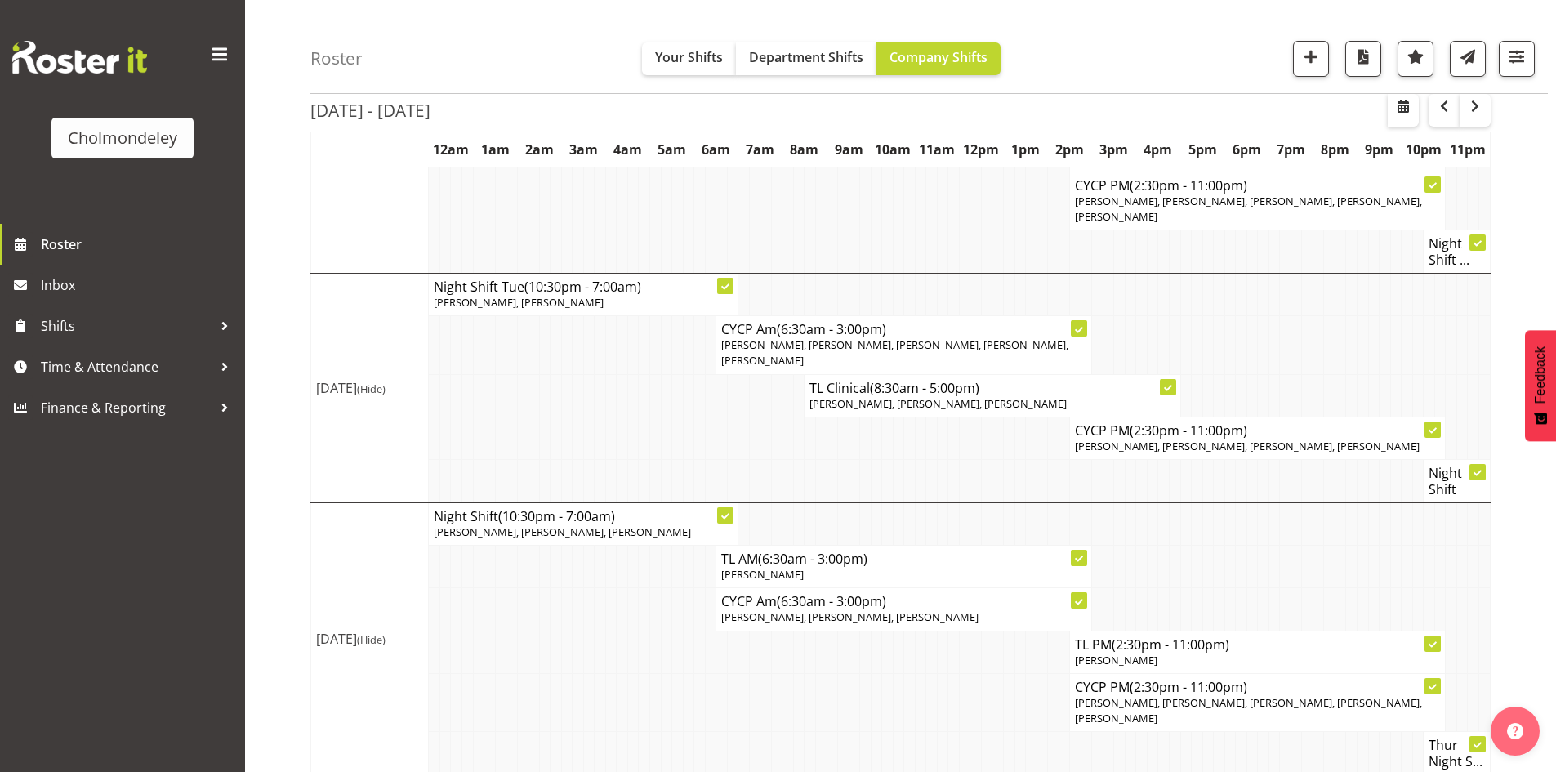 The image size is (1556, 772). Describe the element at coordinates (1202, 149) in the screenshot. I see `th: 5pm` at that location.